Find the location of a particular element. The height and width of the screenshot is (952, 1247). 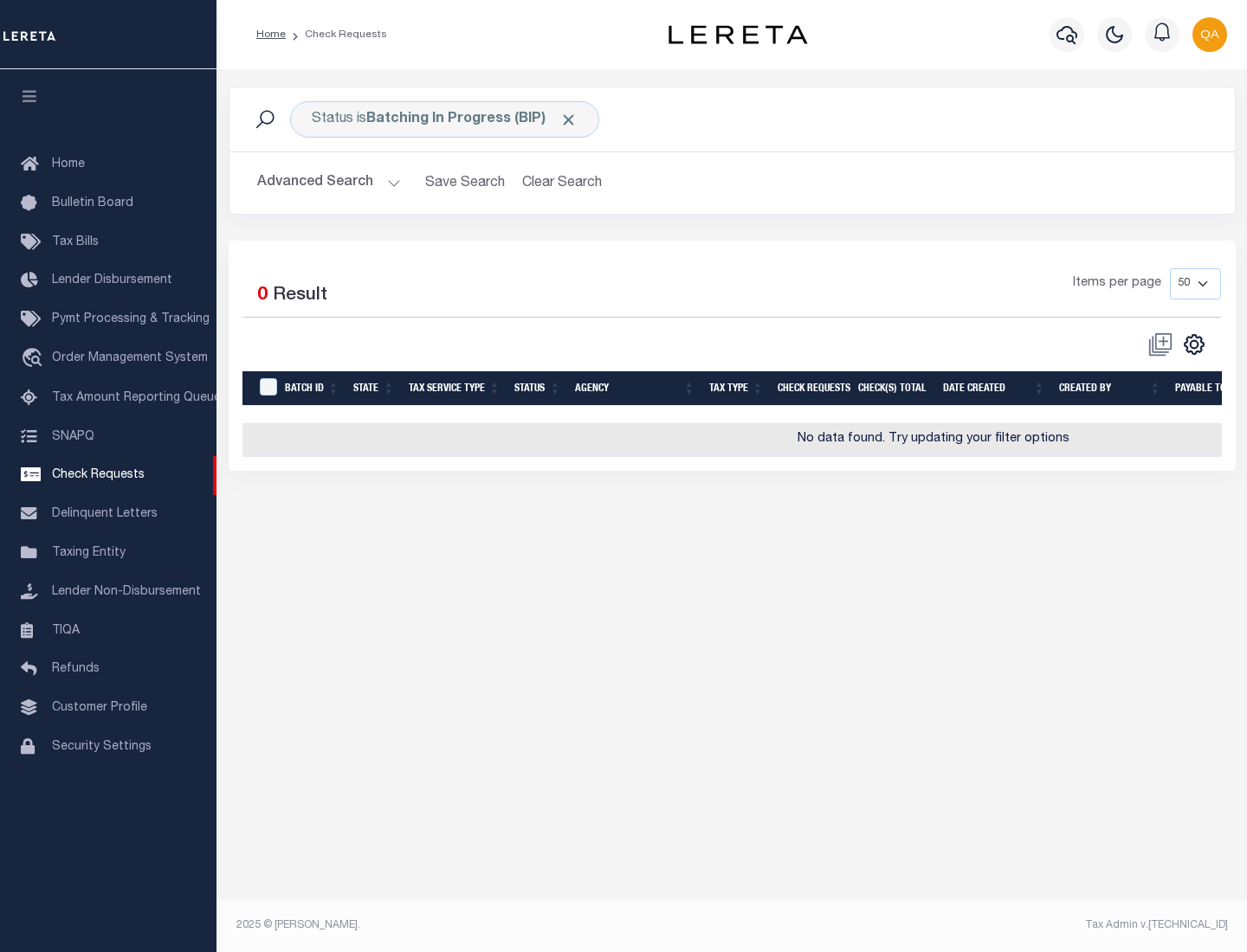

span: Pymt Processing & Tracking is located at coordinates (131, 319).